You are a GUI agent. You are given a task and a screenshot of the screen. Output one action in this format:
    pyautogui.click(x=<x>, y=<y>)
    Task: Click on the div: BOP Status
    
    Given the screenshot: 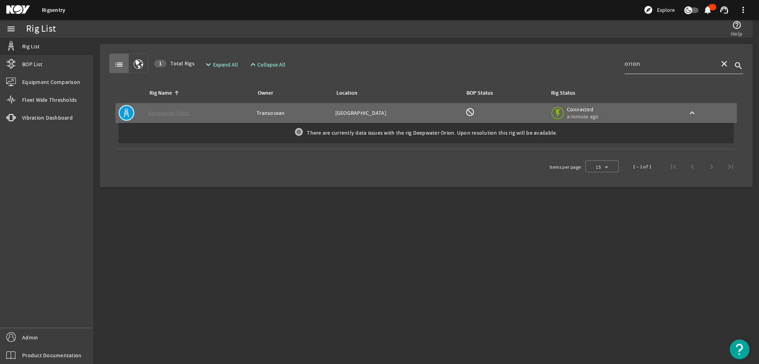 What is the action you would take?
    pyautogui.click(x=480, y=93)
    